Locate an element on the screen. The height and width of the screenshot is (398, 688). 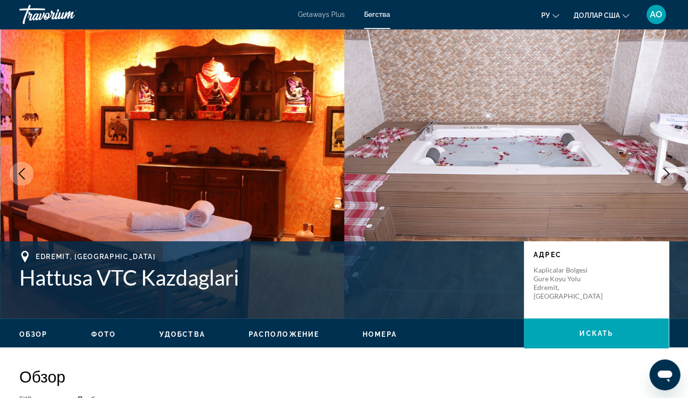
button: Изменить валюту is located at coordinates (601, 15).